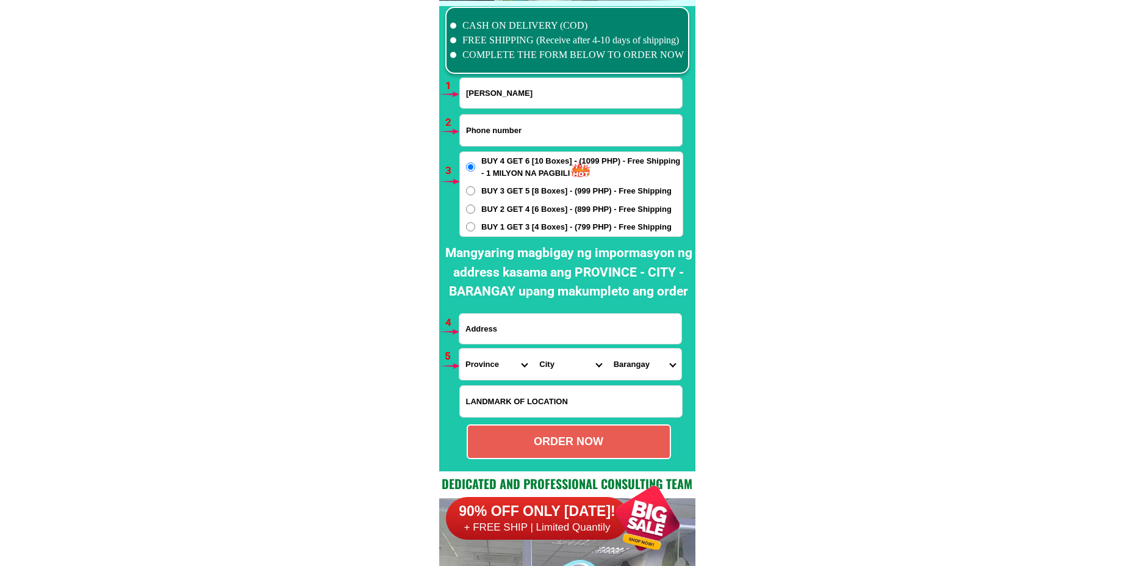  I want to click on li: COMPLETE THE FORM BELOW TO ORDER NOW, so click(568, 55).